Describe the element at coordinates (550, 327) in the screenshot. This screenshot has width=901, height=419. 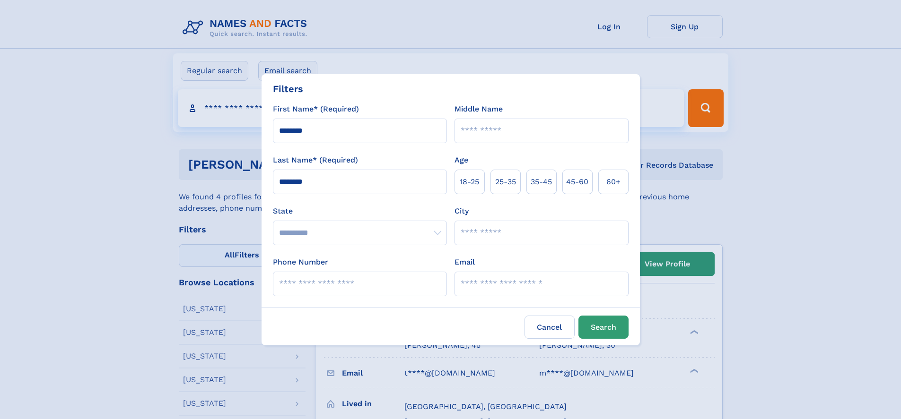
I see `label: Cancel` at that location.